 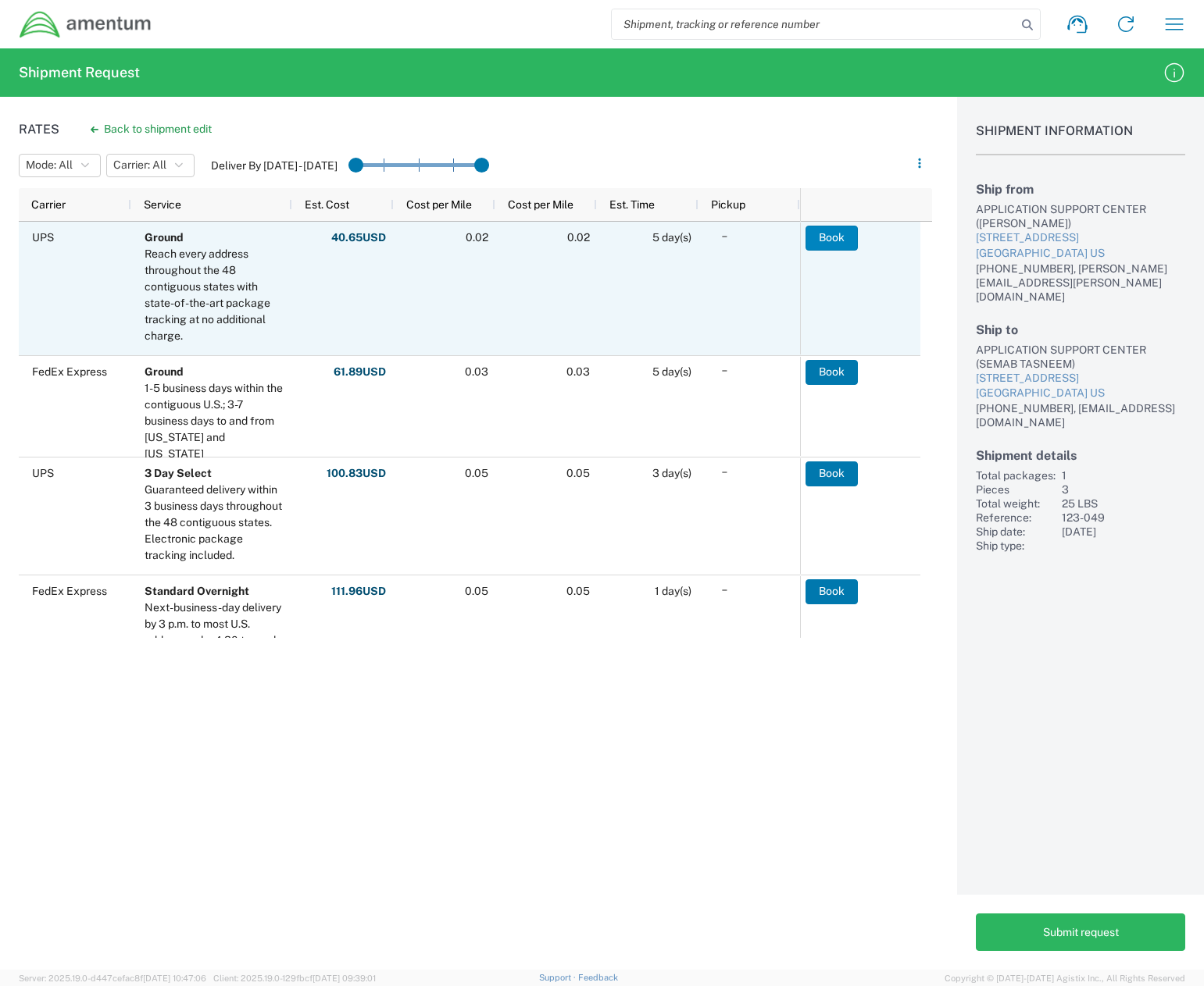 What do you see at coordinates (358, 591) in the screenshot?
I see `strong: 111.96 USD` at bounding box center [358, 591].